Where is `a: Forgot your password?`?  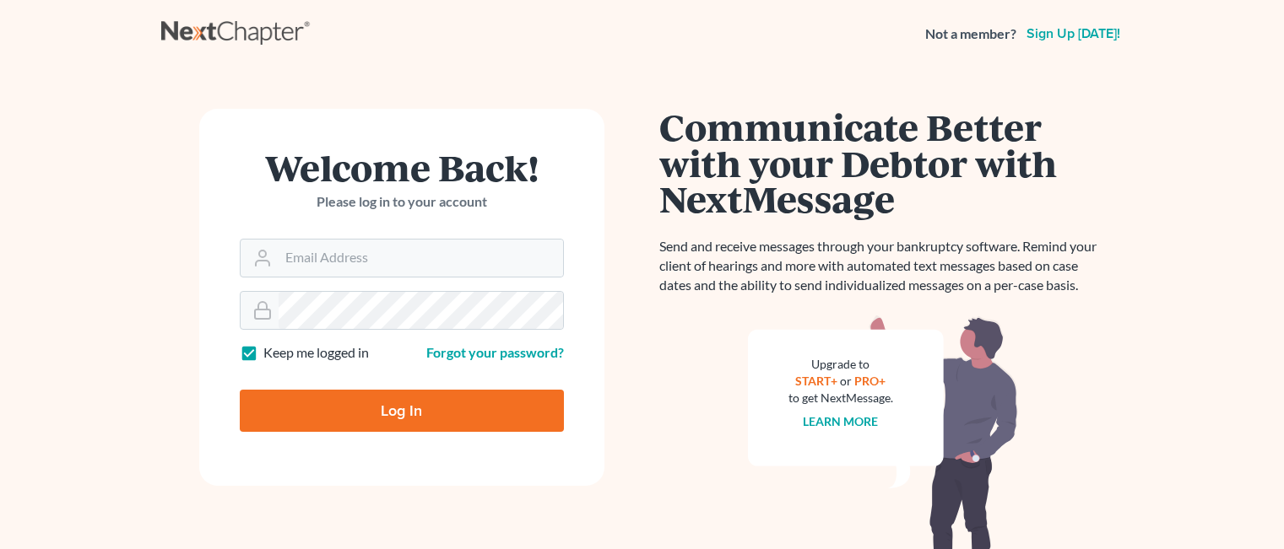 a: Forgot your password? is located at coordinates (495, 352).